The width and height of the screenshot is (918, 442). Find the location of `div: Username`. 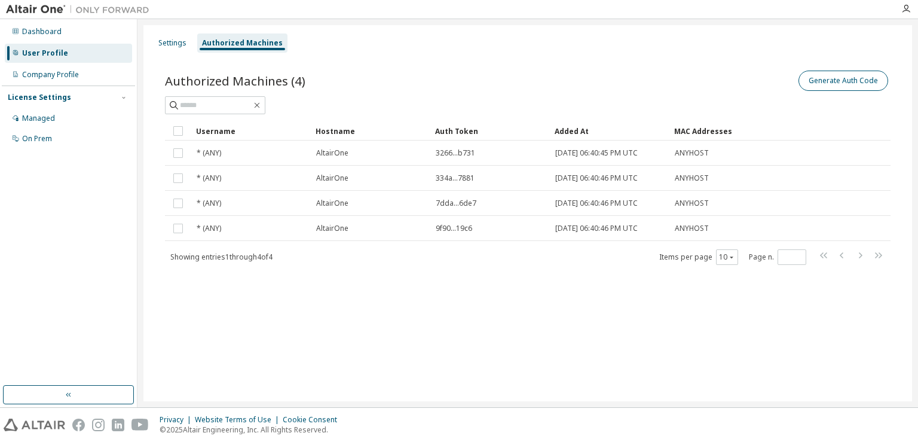

div: Username is located at coordinates (251, 131).